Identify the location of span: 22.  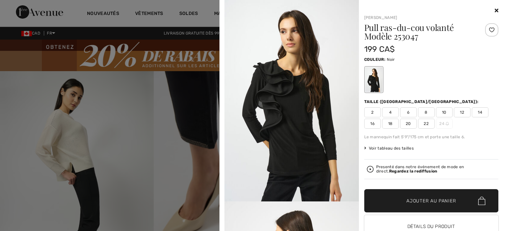
(426, 123).